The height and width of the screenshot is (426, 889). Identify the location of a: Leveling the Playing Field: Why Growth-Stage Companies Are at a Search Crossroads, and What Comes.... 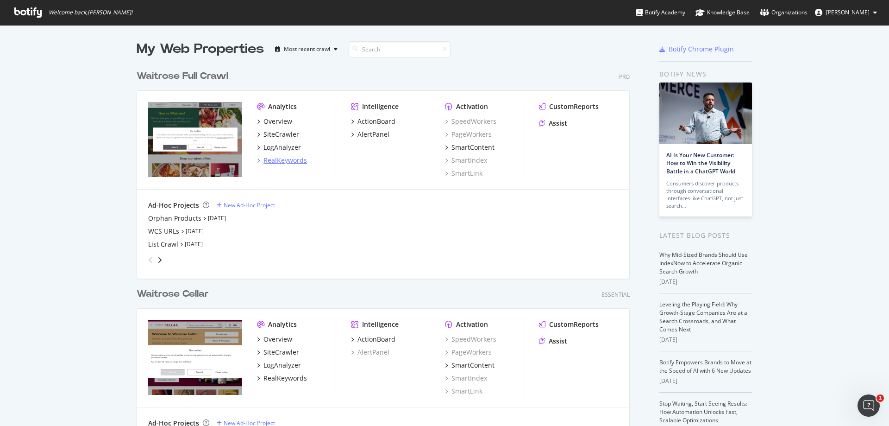
(703, 316).